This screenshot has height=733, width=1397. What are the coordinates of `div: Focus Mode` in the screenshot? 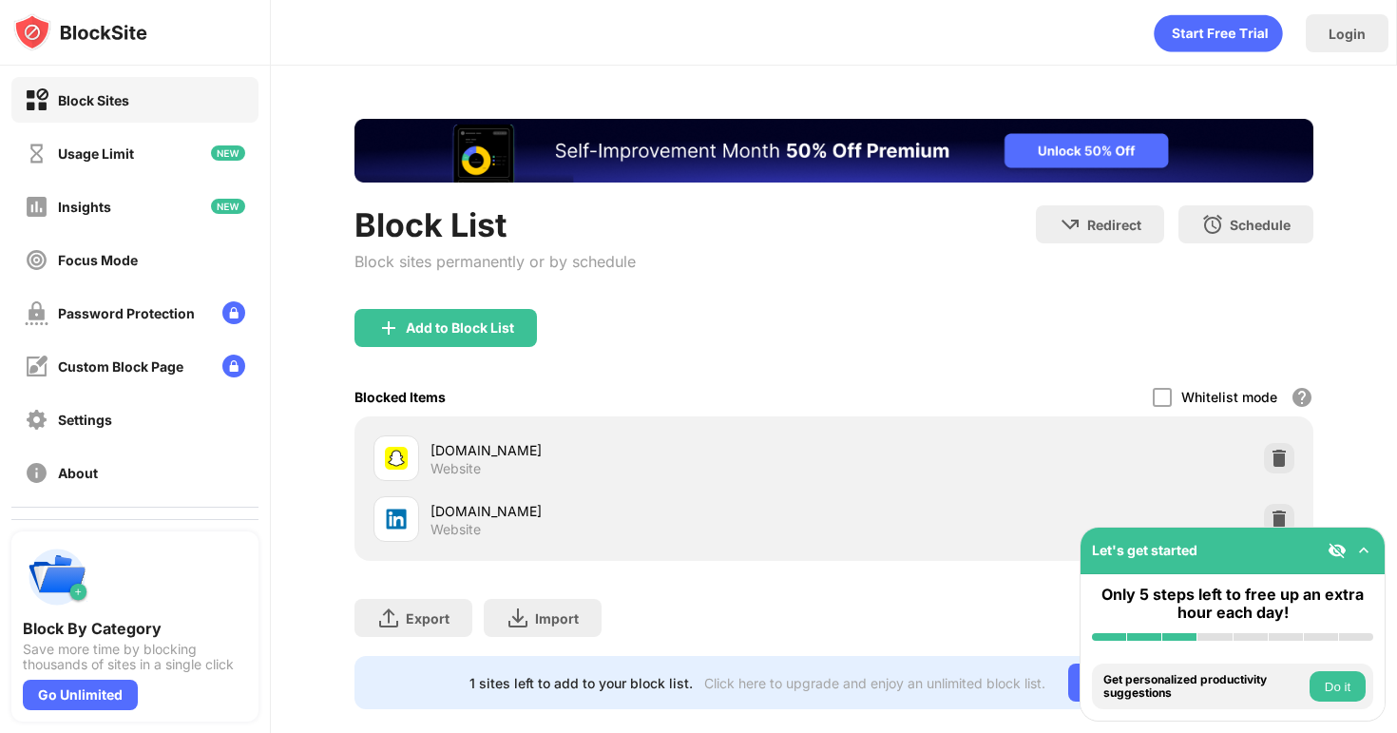 It's located at (98, 259).